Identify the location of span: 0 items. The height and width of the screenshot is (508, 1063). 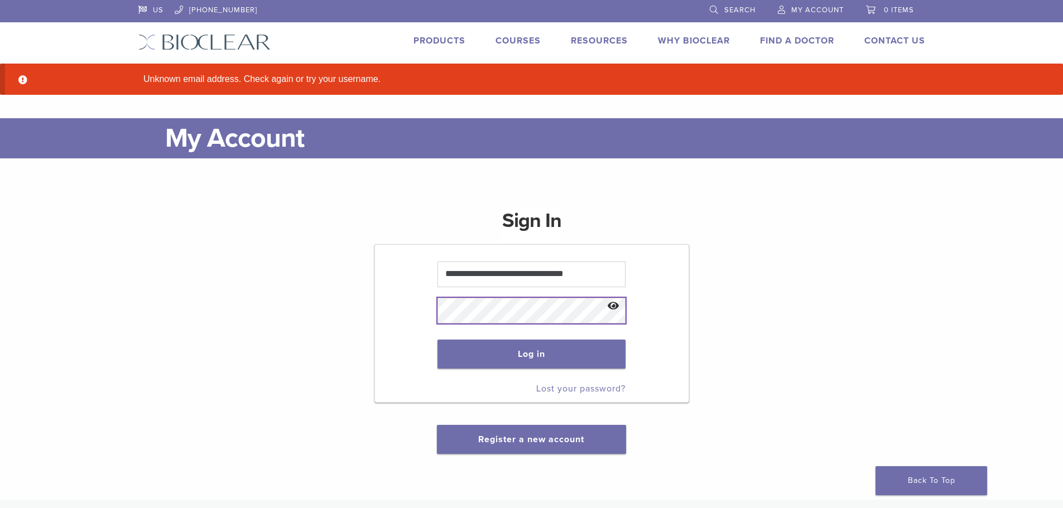
(899, 10).